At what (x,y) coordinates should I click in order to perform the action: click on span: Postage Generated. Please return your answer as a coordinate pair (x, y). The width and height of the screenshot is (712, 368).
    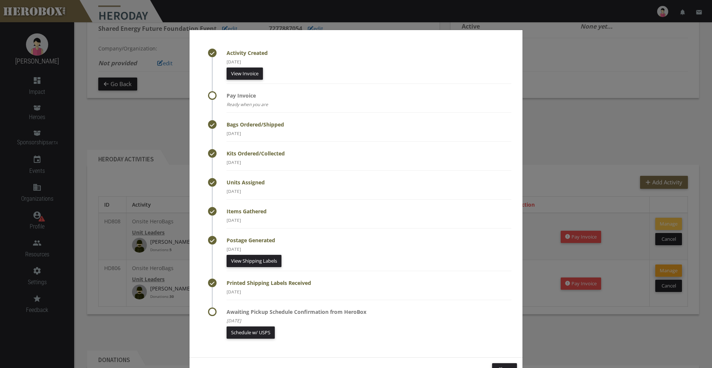
    Looking at the image, I should click on (251, 240).